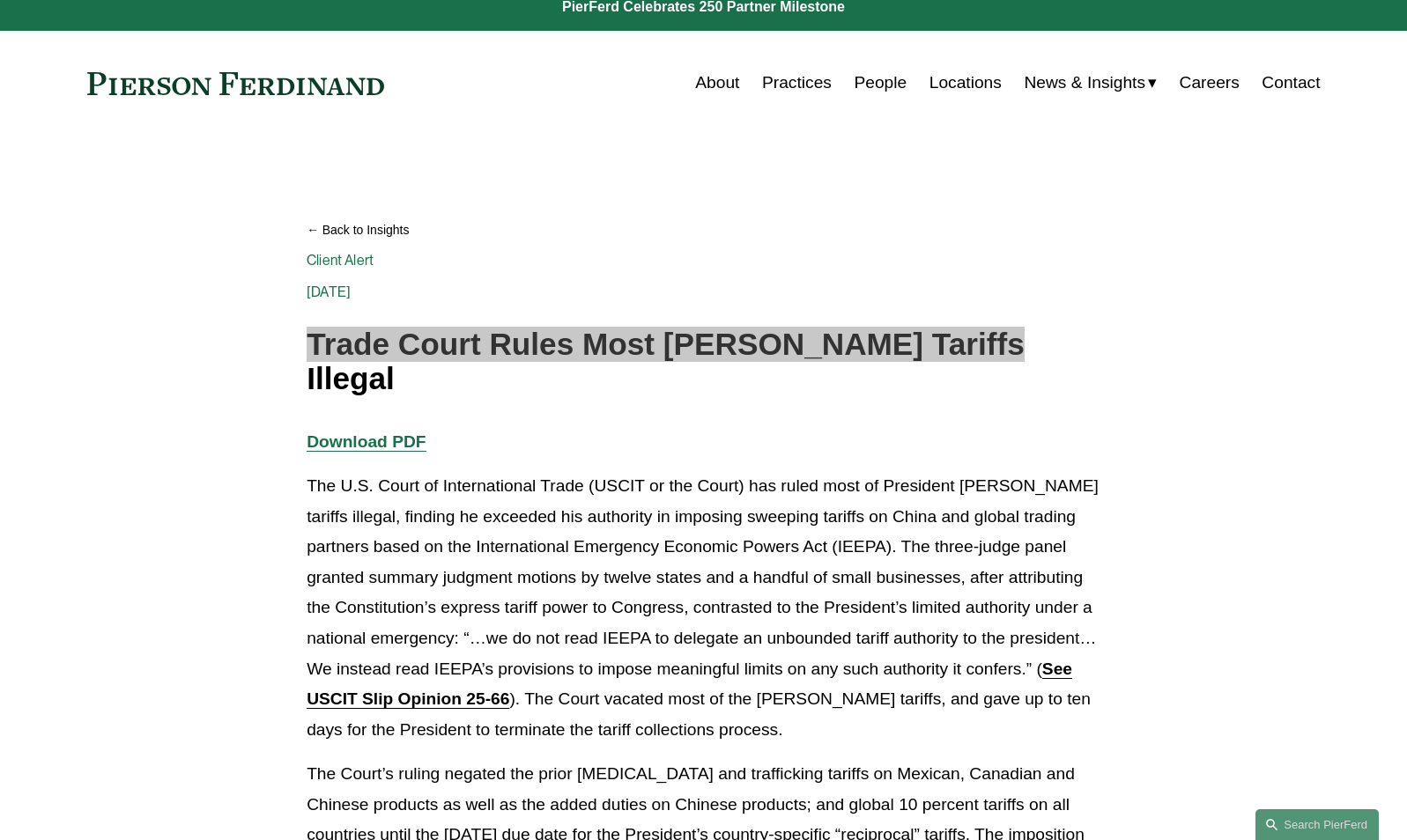 Image resolution: width=1407 pixels, height=840 pixels. What do you see at coordinates (796, 82) in the screenshot?
I see `a: Practices` at bounding box center [796, 82].